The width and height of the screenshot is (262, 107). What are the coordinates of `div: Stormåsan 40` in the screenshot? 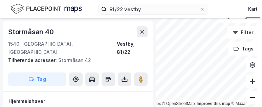 It's located at (31, 32).